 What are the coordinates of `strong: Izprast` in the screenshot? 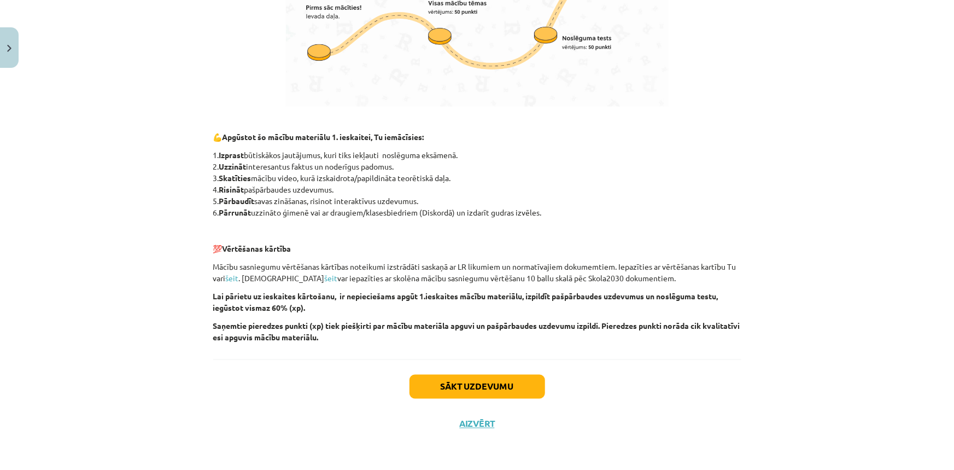 It's located at (232, 155).